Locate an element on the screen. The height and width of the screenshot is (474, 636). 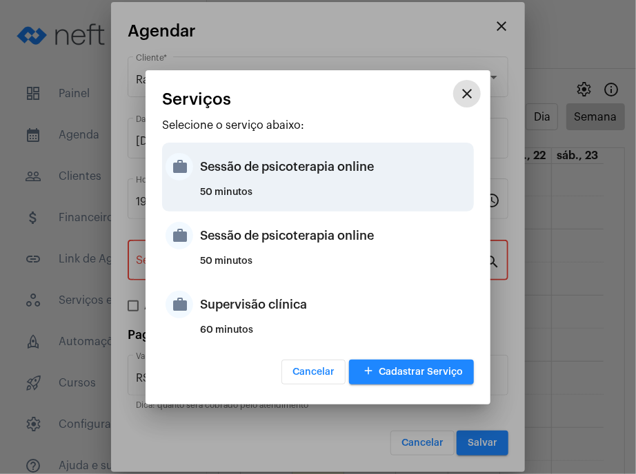
button: Cadastrar Serviço is located at coordinates (411, 372).